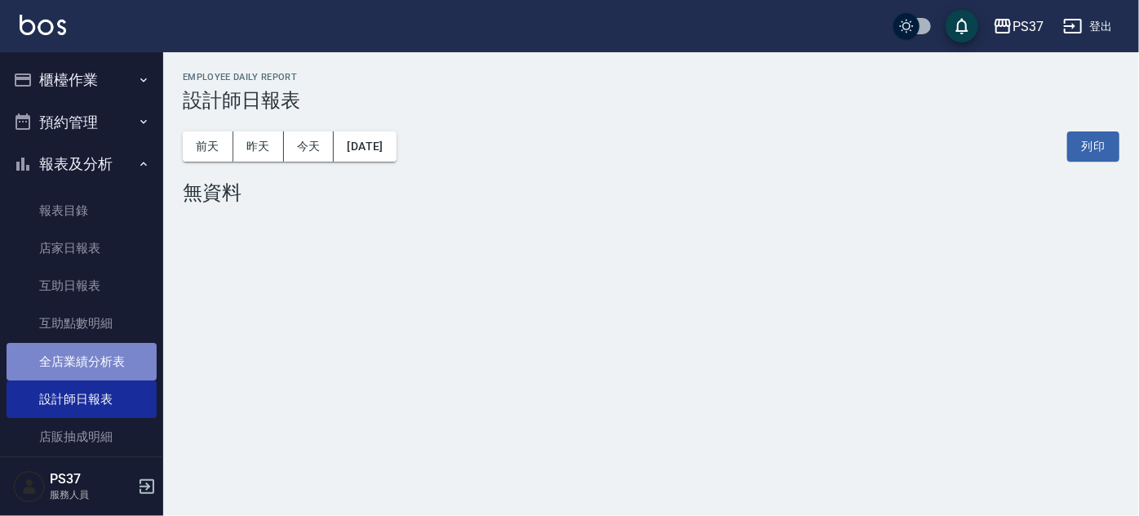 The height and width of the screenshot is (516, 1139). I want to click on a: 費用分析表, so click(82, 474).